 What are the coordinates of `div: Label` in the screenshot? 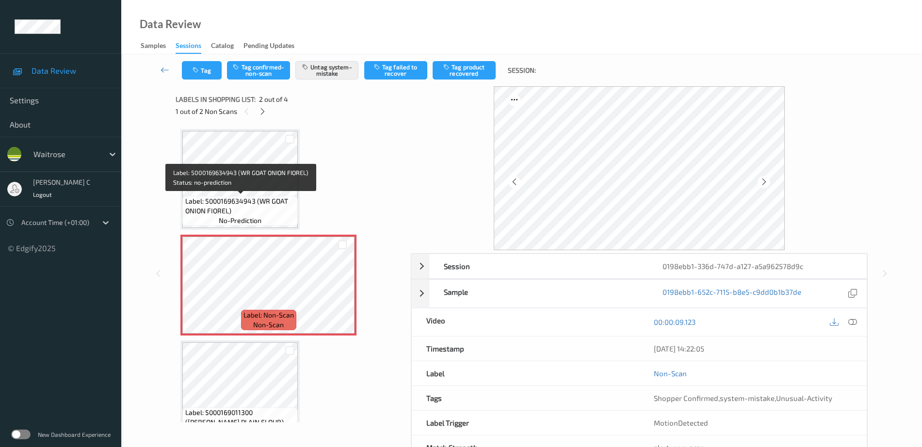 It's located at (525, 373).